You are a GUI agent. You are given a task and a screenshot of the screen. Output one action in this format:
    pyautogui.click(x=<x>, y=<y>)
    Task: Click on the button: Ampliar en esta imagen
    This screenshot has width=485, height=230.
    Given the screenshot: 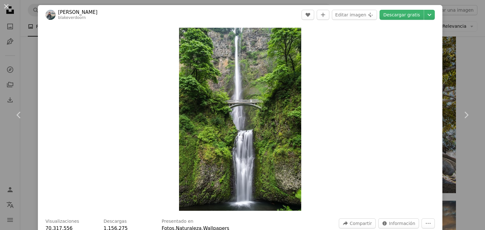 What is the action you would take?
    pyautogui.click(x=240, y=119)
    